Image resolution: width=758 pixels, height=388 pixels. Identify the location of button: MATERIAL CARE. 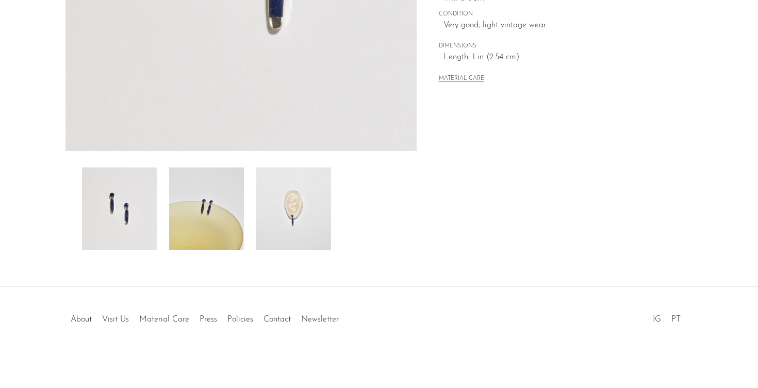
(461, 79).